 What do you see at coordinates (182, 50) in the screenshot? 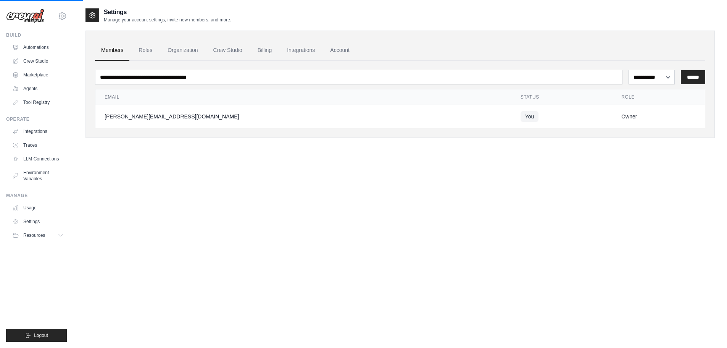
I see `a: Organization` at bounding box center [182, 50].